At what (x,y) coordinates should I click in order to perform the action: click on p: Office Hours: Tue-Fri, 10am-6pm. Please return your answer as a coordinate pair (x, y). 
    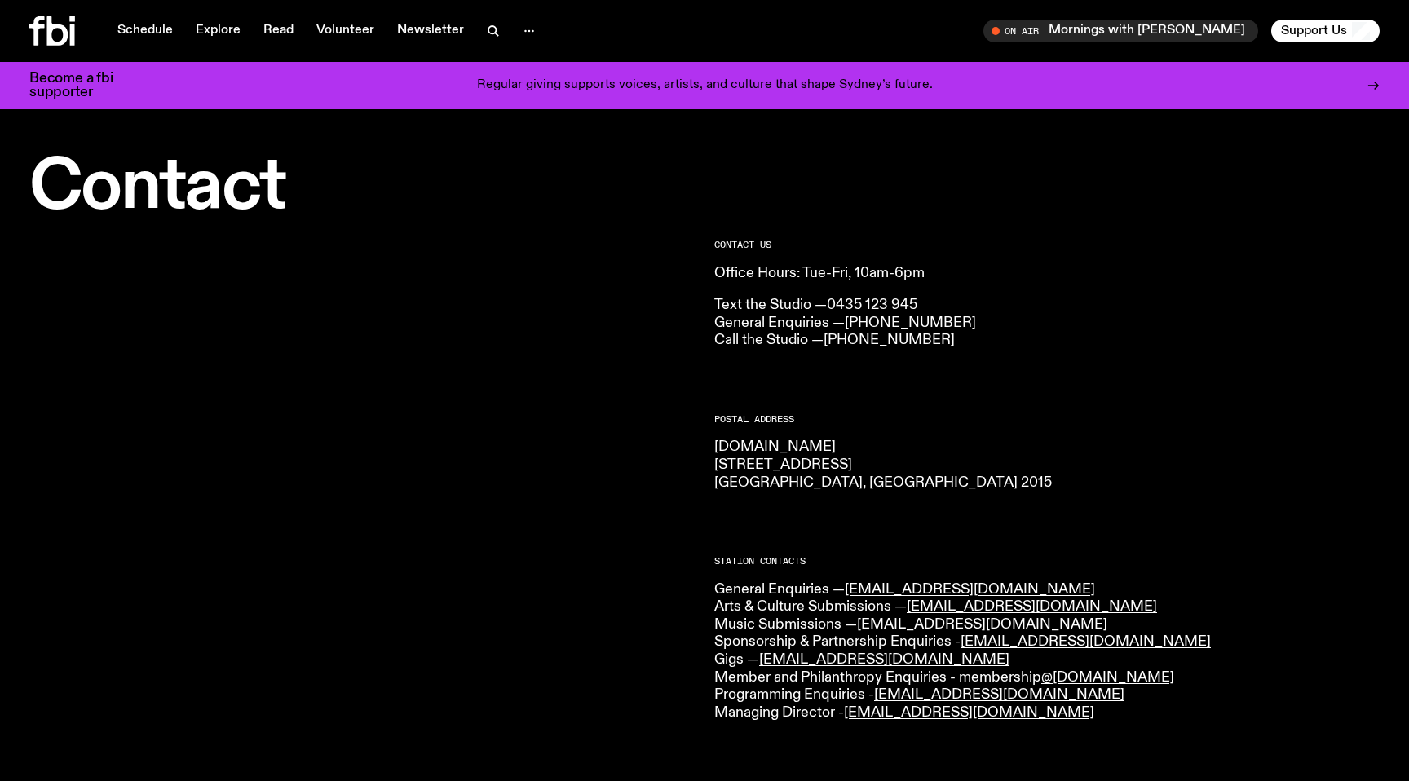
    Looking at the image, I should click on (1047, 274).